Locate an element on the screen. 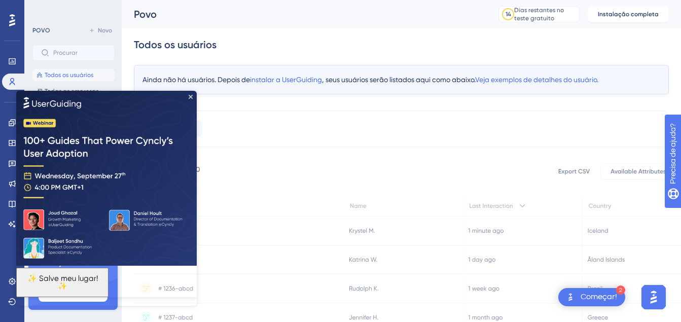 The image size is (681, 322). span: Todas as empresas is located at coordinates (71, 91).